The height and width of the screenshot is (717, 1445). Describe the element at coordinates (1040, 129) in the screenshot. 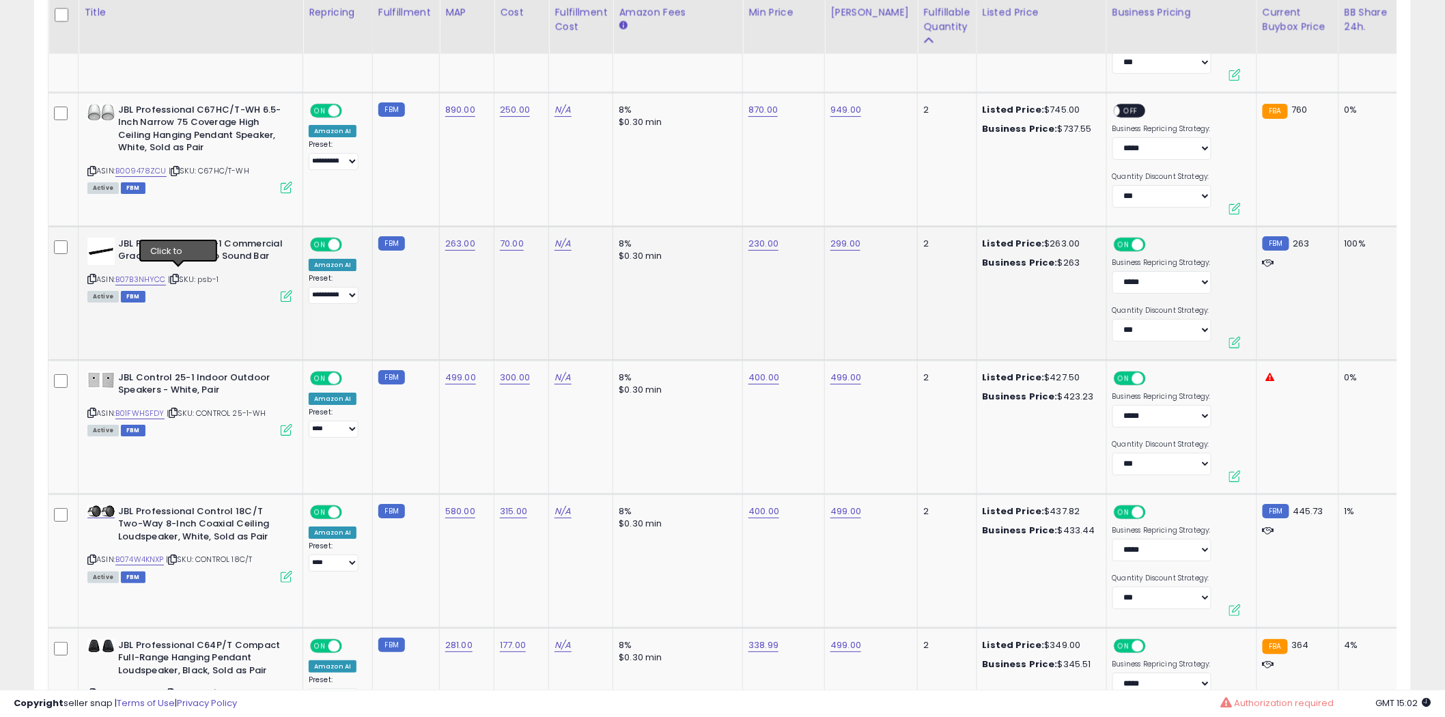

I see `div: $737.55` at that location.